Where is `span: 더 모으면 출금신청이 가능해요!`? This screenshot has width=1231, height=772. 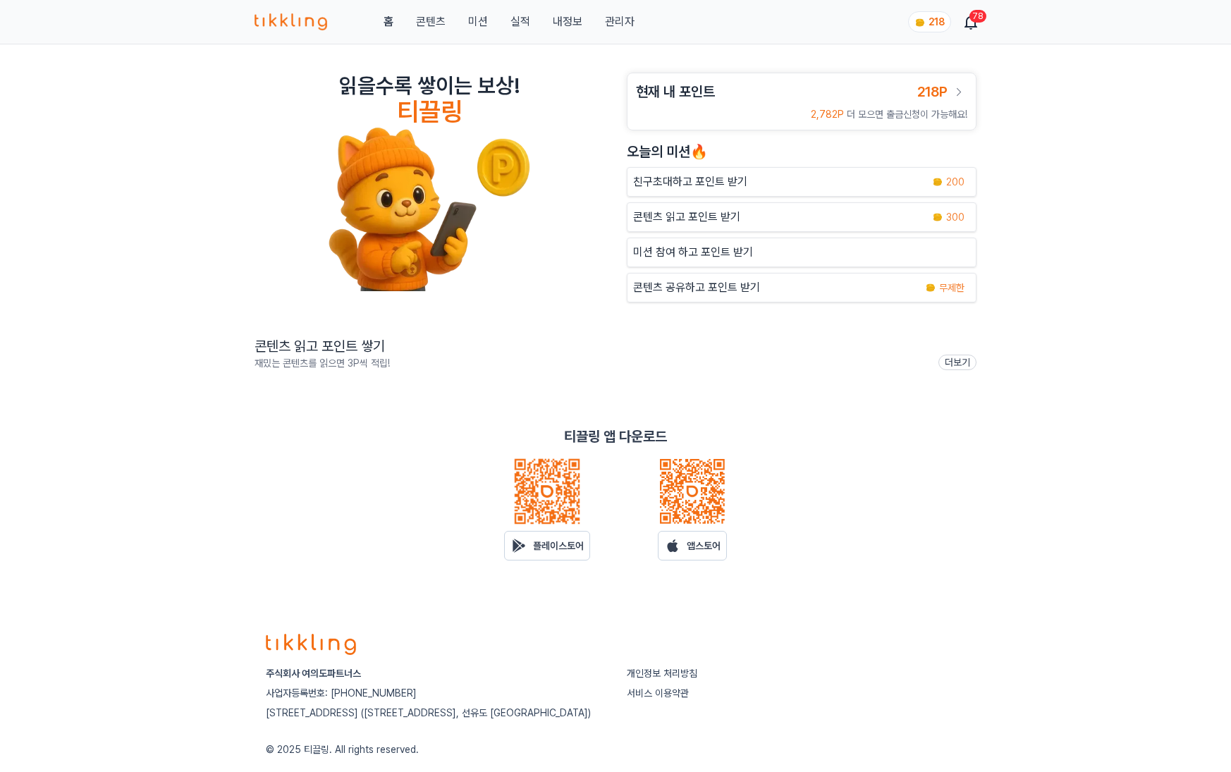 span: 더 모으면 출금신청이 가능해요! is located at coordinates (907, 114).